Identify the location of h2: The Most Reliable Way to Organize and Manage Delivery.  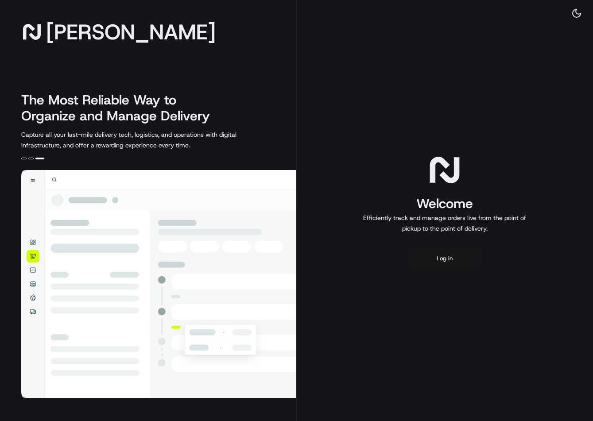
(121, 108).